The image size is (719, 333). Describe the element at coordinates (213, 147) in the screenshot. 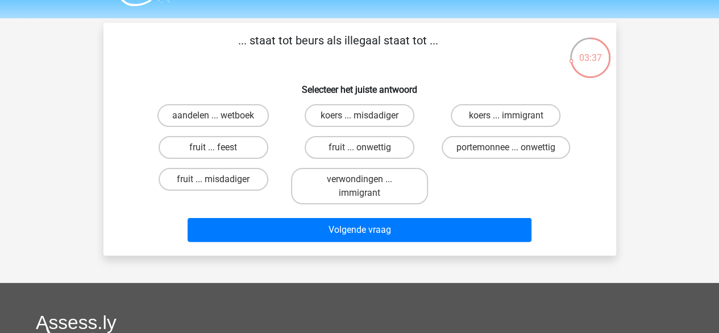

I see `label: fruit ... feest` at that location.